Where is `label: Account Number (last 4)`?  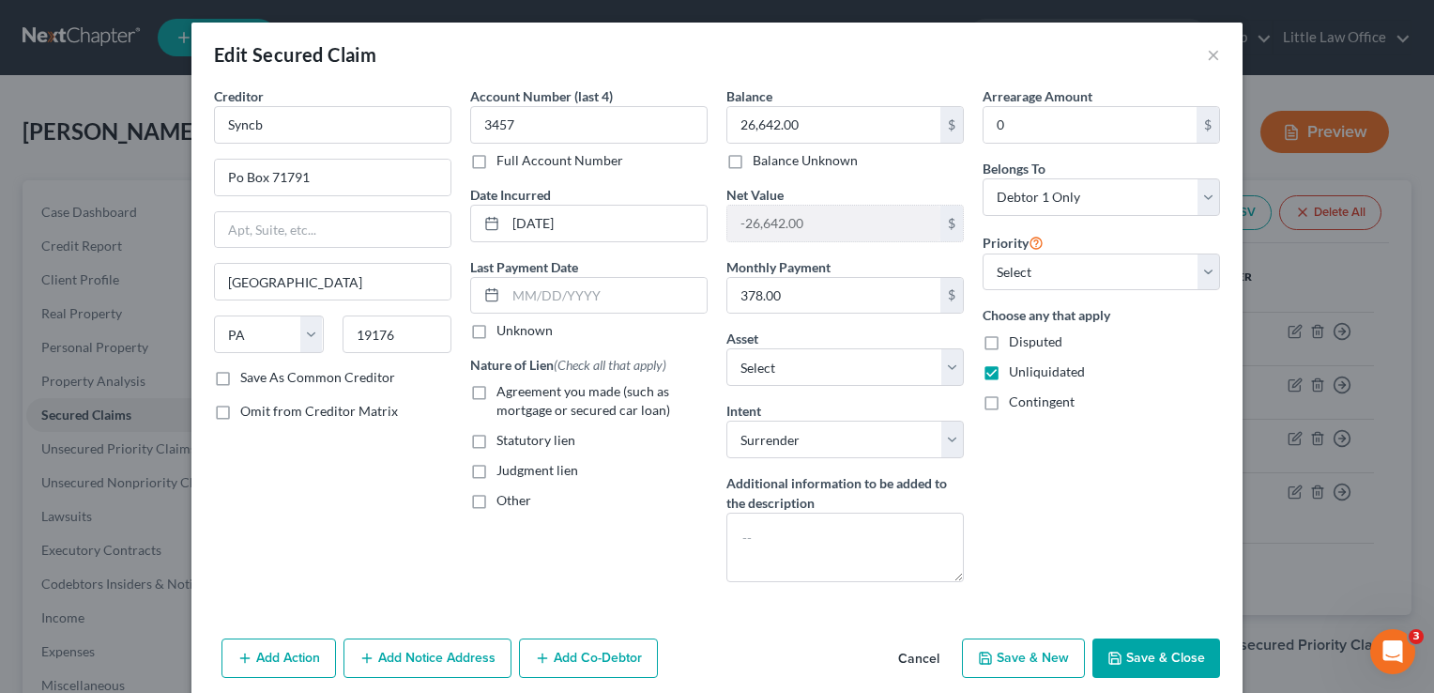
label: Account Number (last 4) is located at coordinates (542, 96).